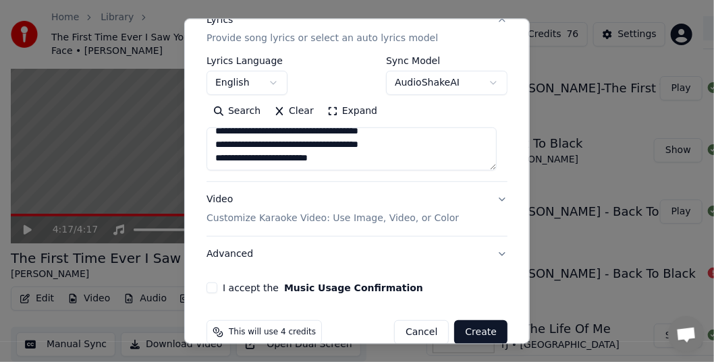 The height and width of the screenshot is (362, 714). What do you see at coordinates (357, 210) in the screenshot?
I see `button: VideoCustomize Karaoke Video: Use Image, Video, or Color` at bounding box center [357, 210].